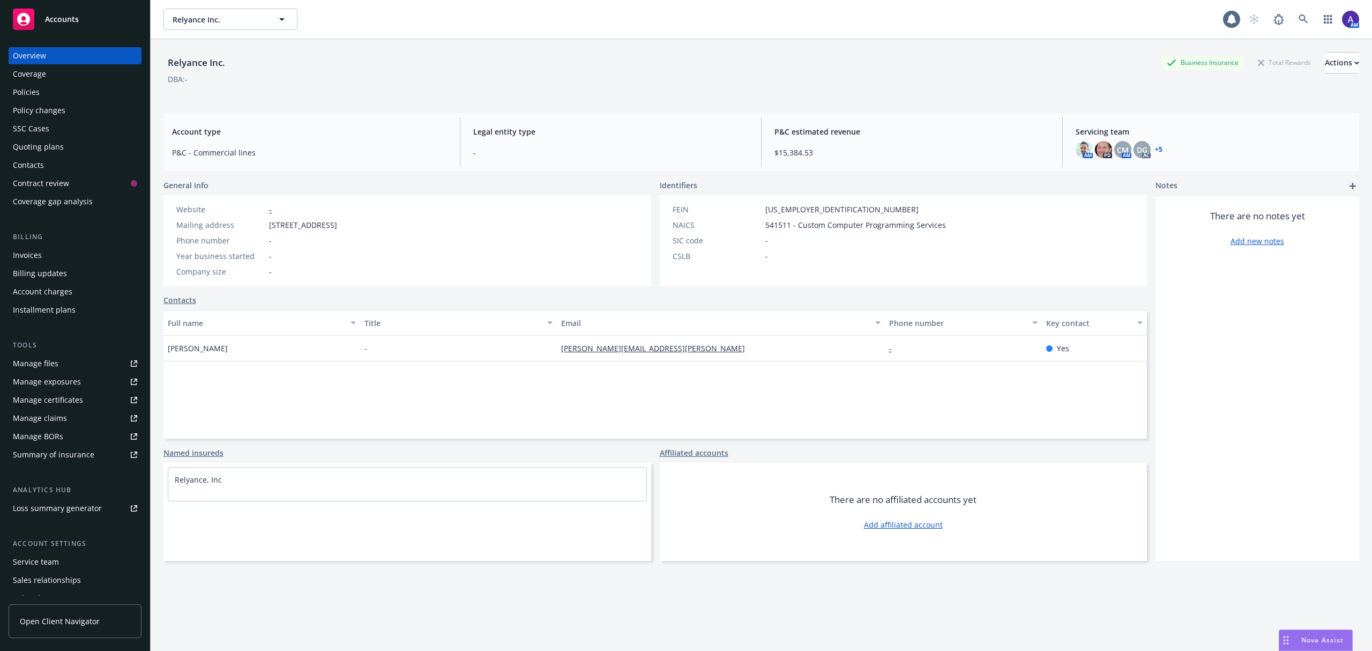 This screenshot has height=651, width=1372. What do you see at coordinates (1328, 19) in the screenshot?
I see `a: Switch app` at bounding box center [1328, 19].